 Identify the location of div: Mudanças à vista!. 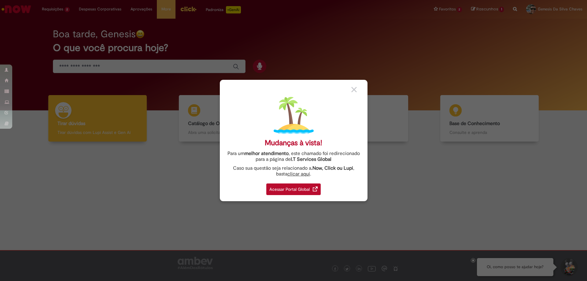
(294, 143).